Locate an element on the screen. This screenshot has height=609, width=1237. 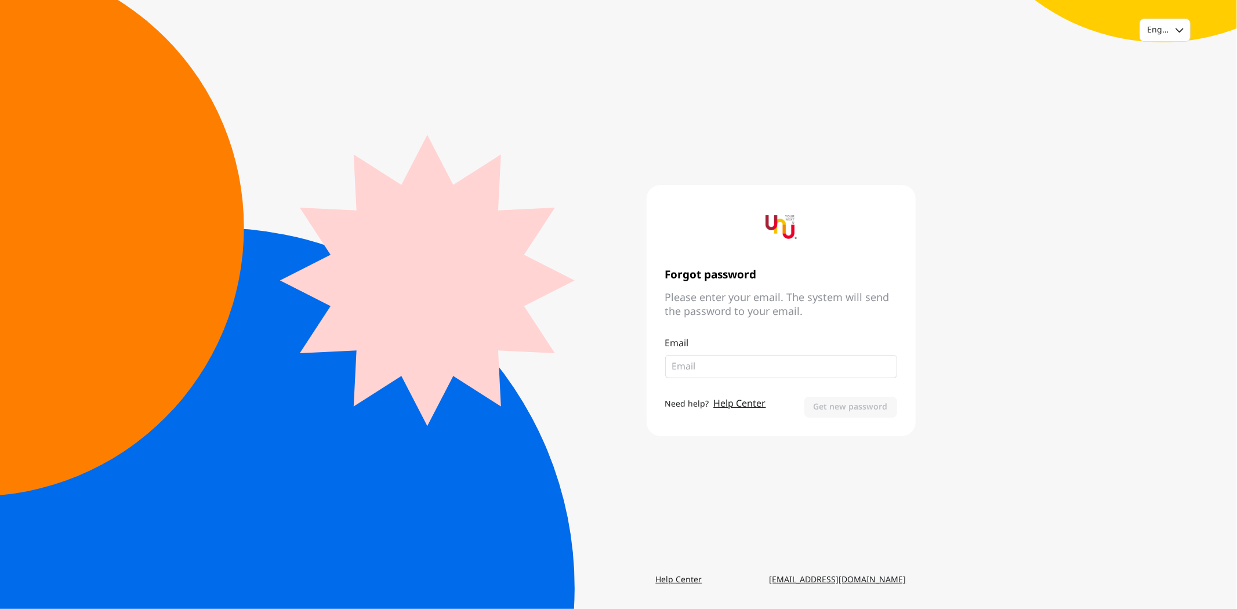
input: Email is located at coordinates (781, 367).